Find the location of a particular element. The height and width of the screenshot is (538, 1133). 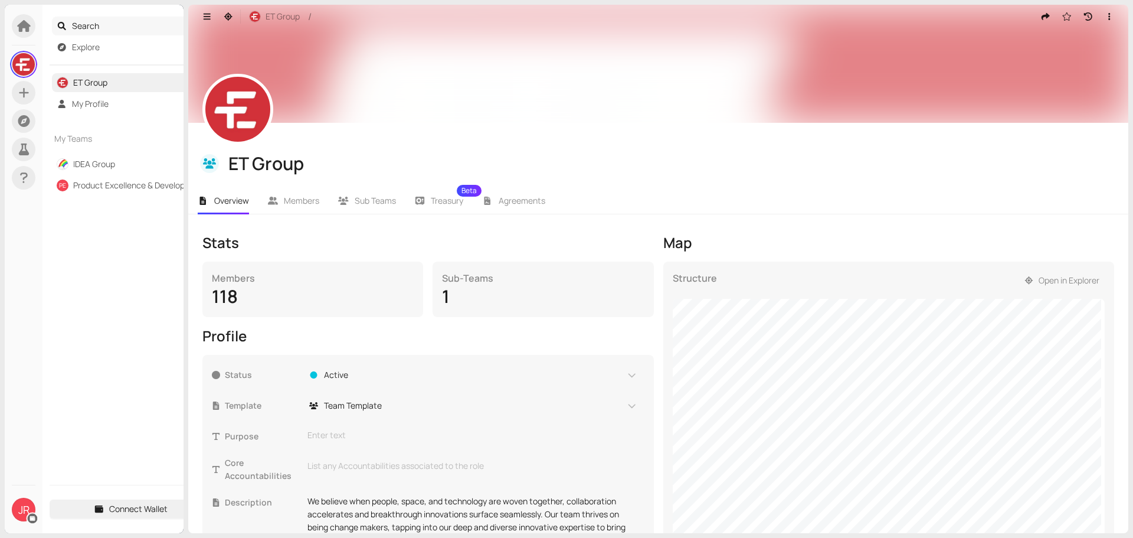

div: Sub-Teams is located at coordinates (543, 278).